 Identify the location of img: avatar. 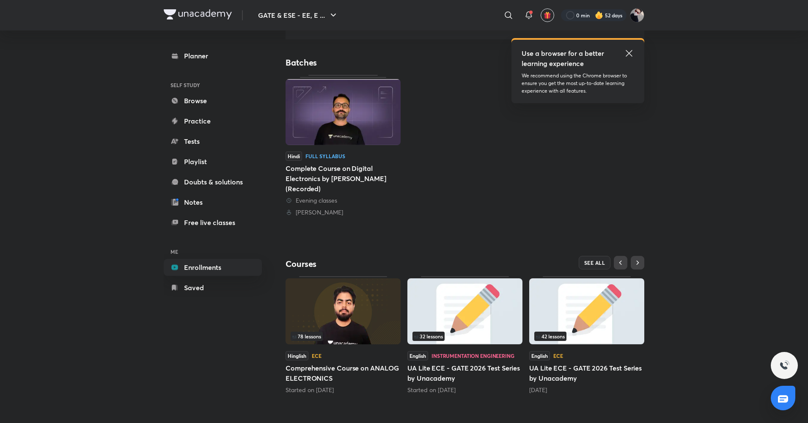
(547, 15).